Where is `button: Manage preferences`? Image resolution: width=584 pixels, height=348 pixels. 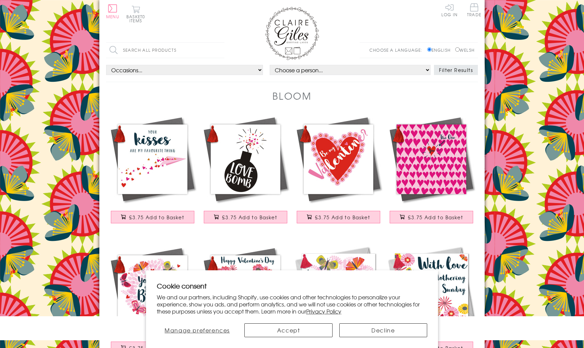 button: Manage preferences is located at coordinates (197, 330).